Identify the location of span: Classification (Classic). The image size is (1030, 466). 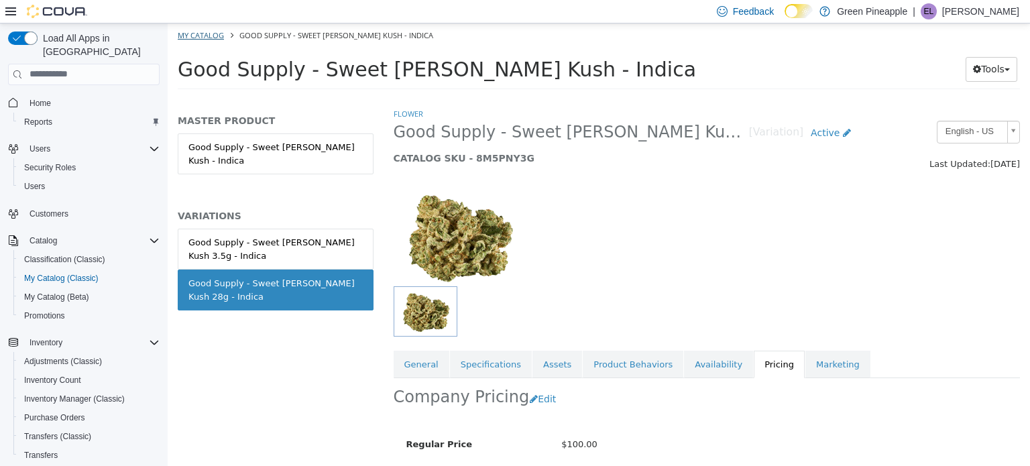
(64, 259).